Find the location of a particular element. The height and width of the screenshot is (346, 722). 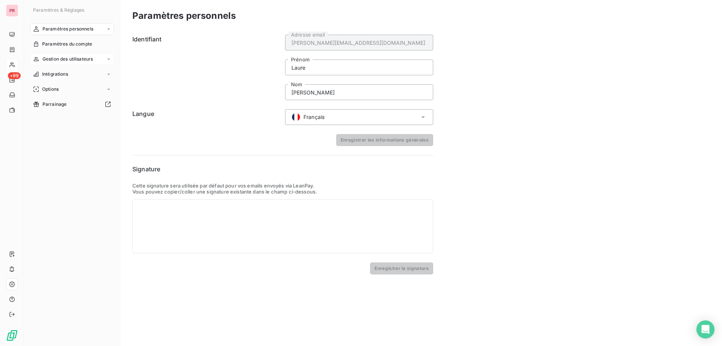

p: Vous pouvez copier/coller une signature existante dans le champ ci-dessous. is located at coordinates (283, 191).